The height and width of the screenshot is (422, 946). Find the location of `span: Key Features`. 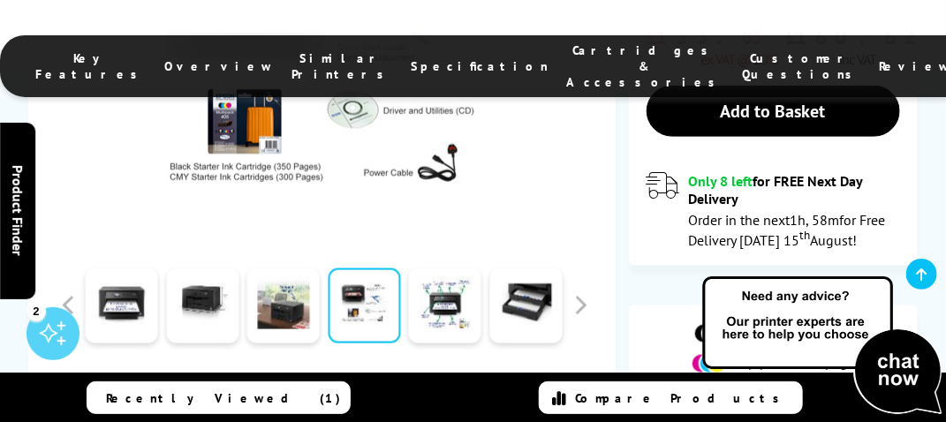

span: Key Features is located at coordinates (91, 66).